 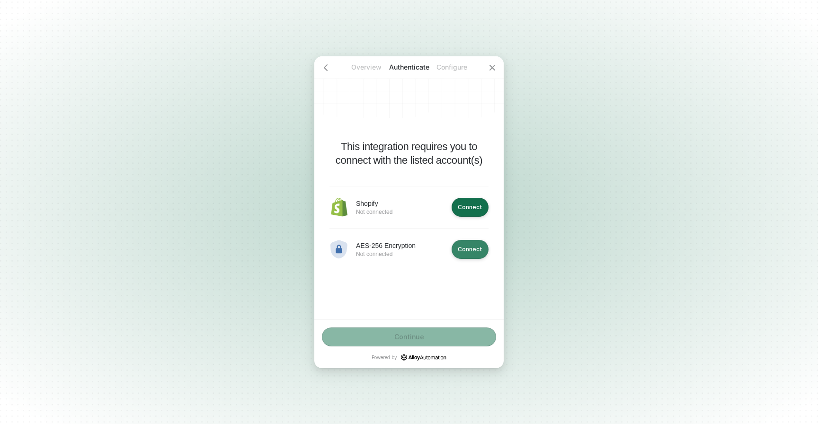 I want to click on a: icon-success, so click(x=424, y=357).